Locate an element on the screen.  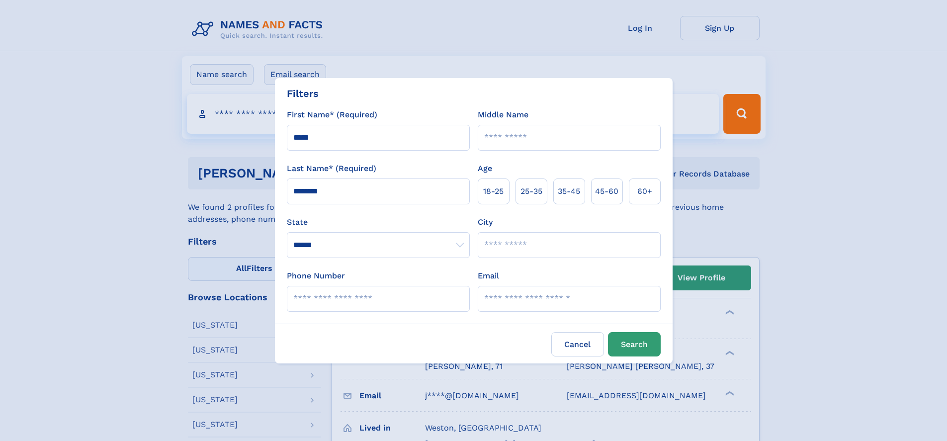
span: 35‑45 is located at coordinates (568, 191).